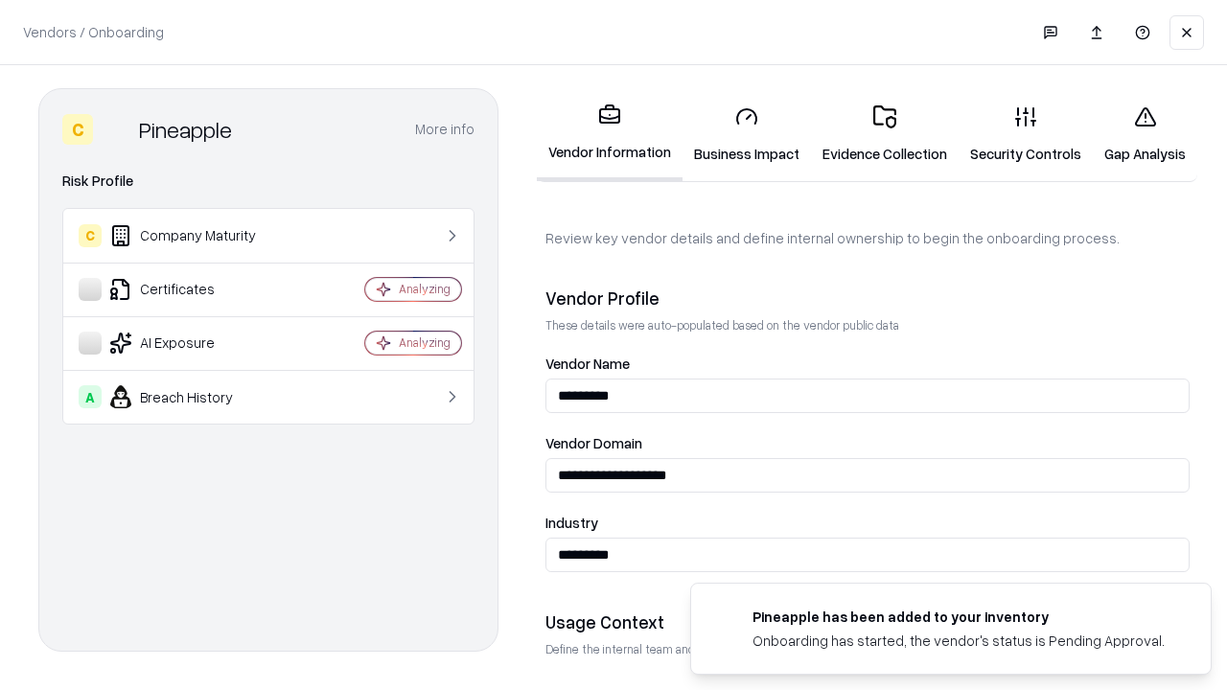  Describe the element at coordinates (610, 134) in the screenshot. I see `a: Vendor Information` at that location.